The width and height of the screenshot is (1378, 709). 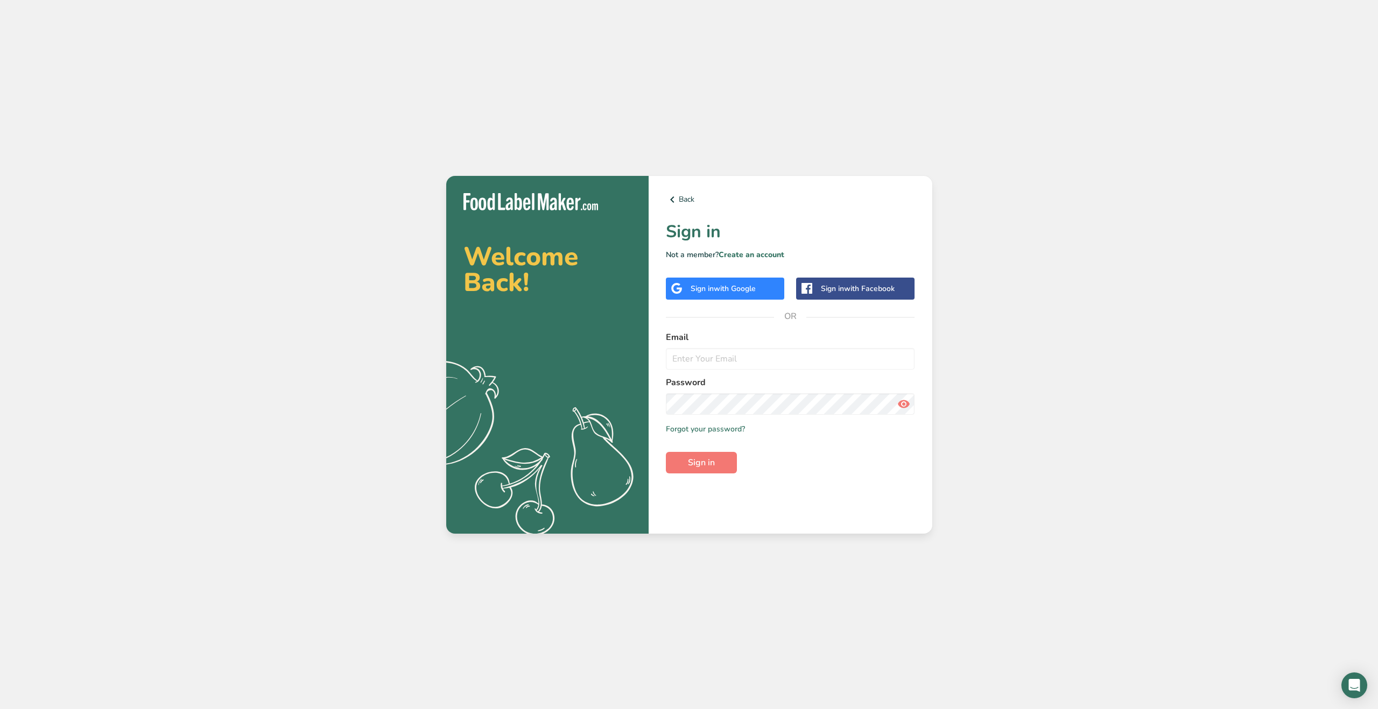 What do you see at coordinates (790, 232) in the screenshot?
I see `h1: Sign in` at bounding box center [790, 232].